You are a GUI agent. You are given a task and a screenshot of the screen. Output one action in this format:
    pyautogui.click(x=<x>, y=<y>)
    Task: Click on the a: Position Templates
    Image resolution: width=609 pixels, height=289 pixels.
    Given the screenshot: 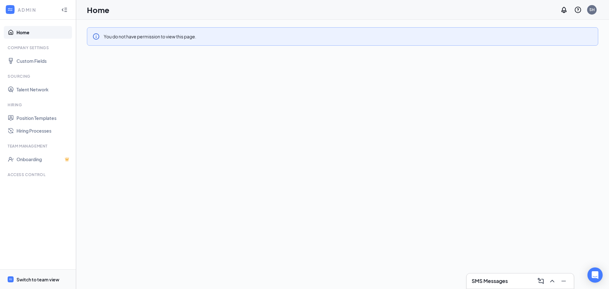 What is the action you would take?
    pyautogui.click(x=43, y=118)
    